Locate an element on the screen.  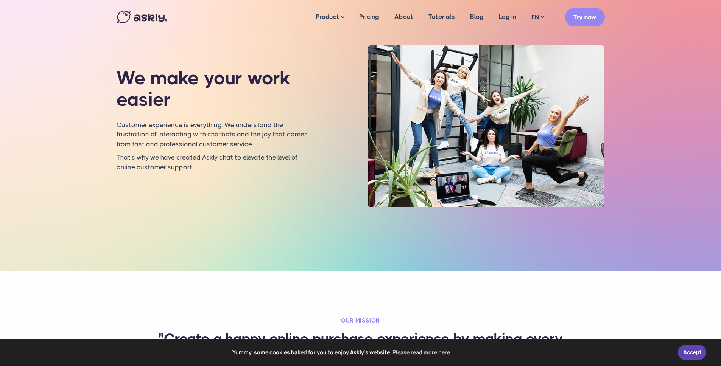
a: Tutorials is located at coordinates (442, 17).